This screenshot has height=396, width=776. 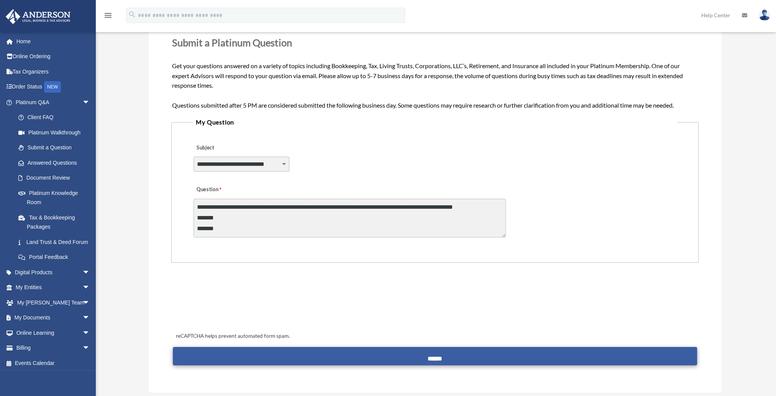 What do you see at coordinates (56, 222) in the screenshot?
I see `a: Tax & Bookkeeping Packages` at bounding box center [56, 222].